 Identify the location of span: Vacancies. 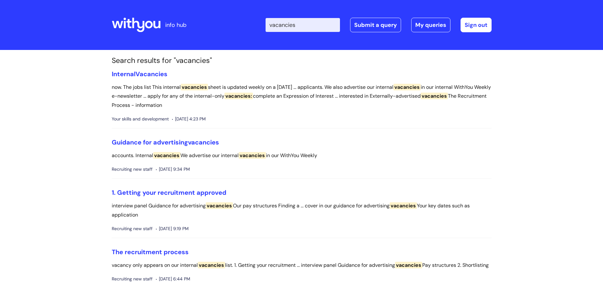
(151, 74).